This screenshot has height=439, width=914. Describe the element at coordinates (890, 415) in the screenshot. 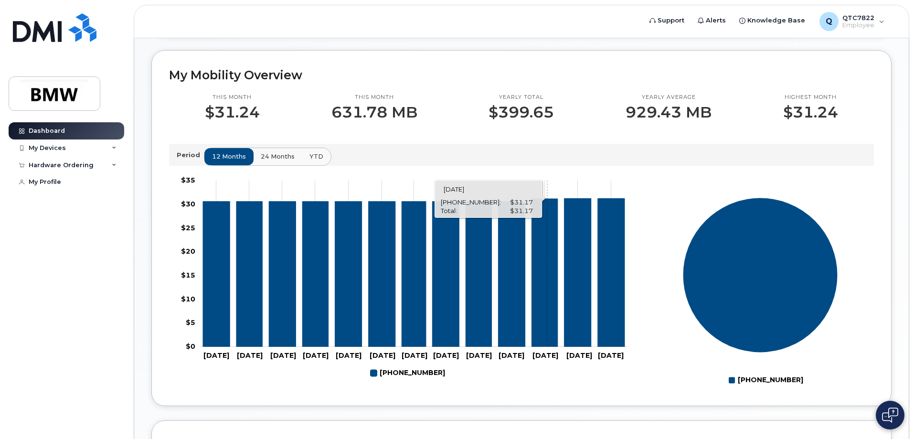

I see `img: Open chat` at that location.